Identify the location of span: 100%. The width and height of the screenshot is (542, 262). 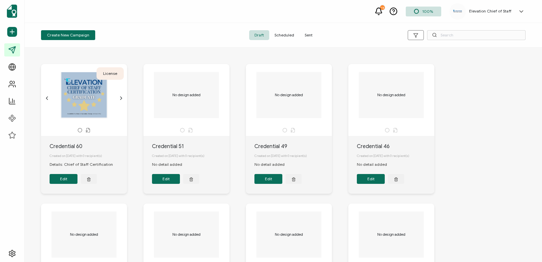
(427, 11).